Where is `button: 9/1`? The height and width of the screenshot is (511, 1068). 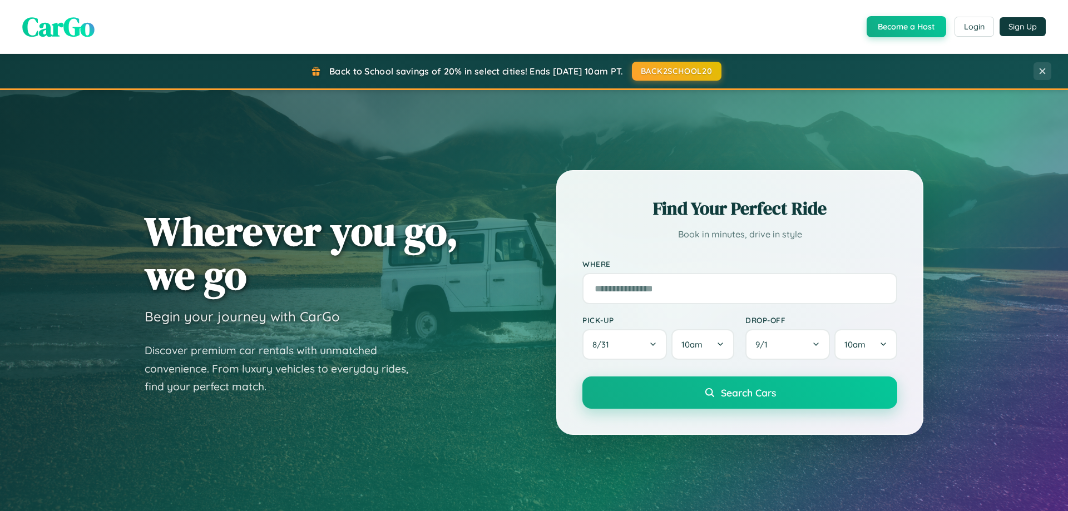 button: 9/1 is located at coordinates (788, 344).